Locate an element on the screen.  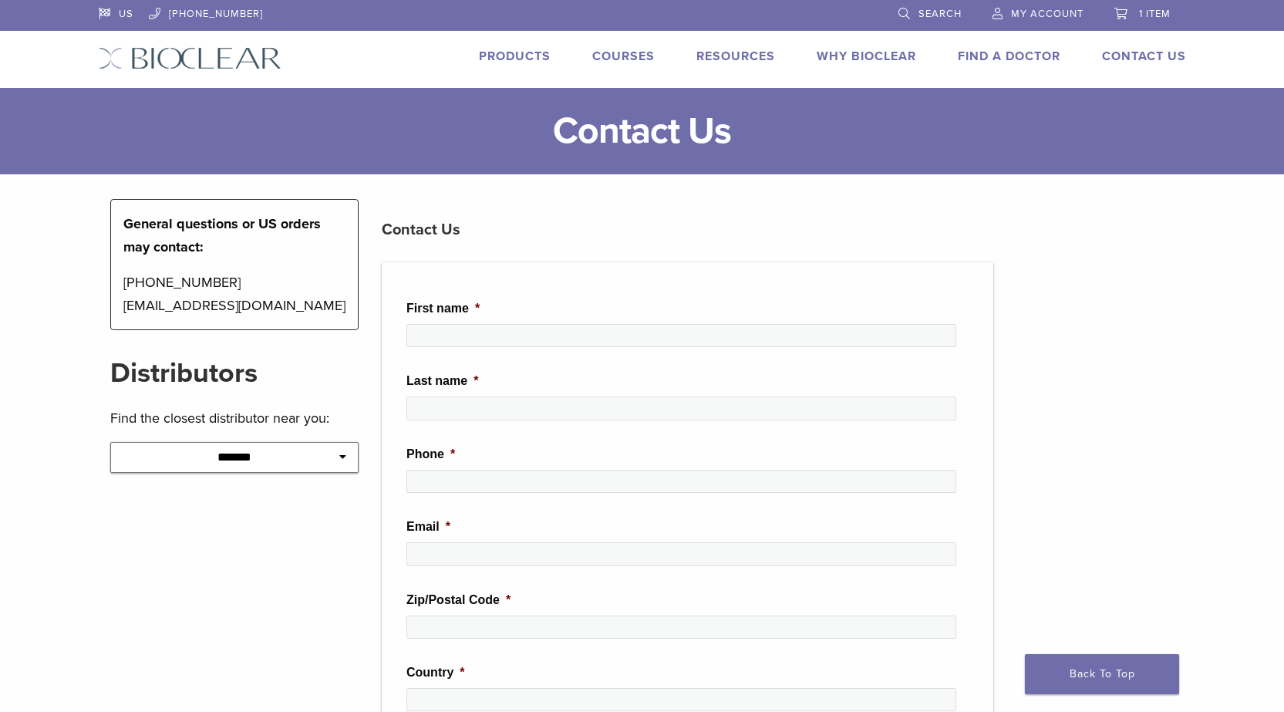
label: Country is located at coordinates (436, 673).